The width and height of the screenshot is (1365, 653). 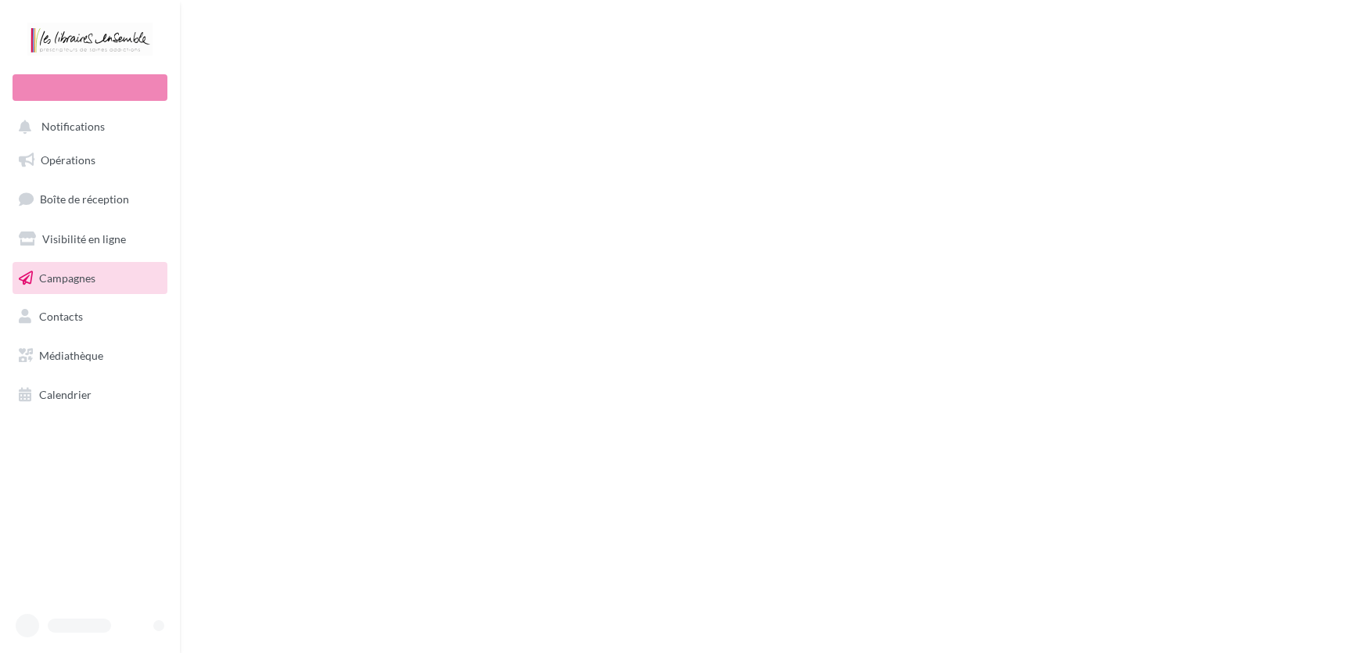 I want to click on a: Contacts, so click(x=90, y=317).